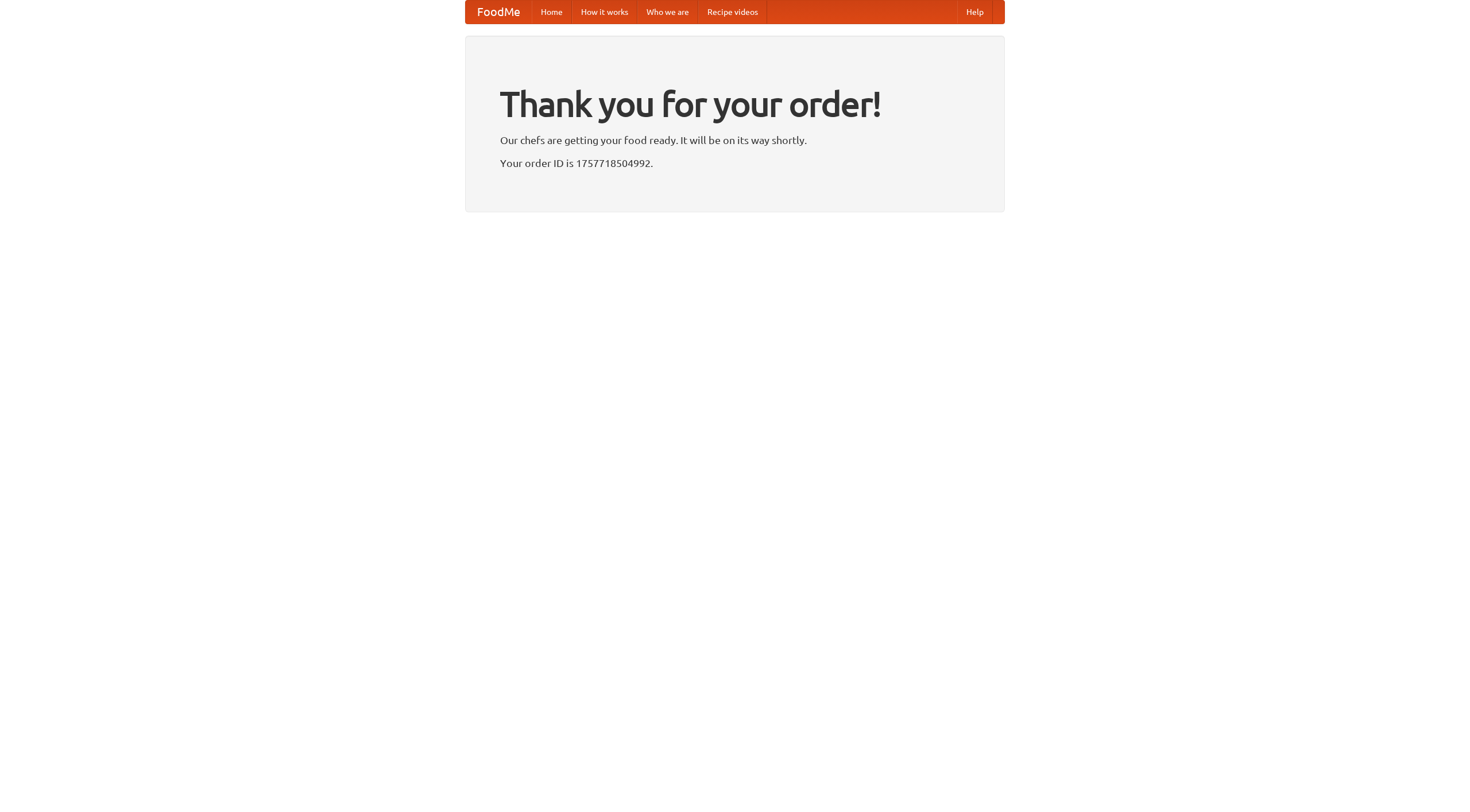 The image size is (1470, 812). Describe the element at coordinates (735, 163) in the screenshot. I see `p: Your order ID is 1757718504992.` at that location.